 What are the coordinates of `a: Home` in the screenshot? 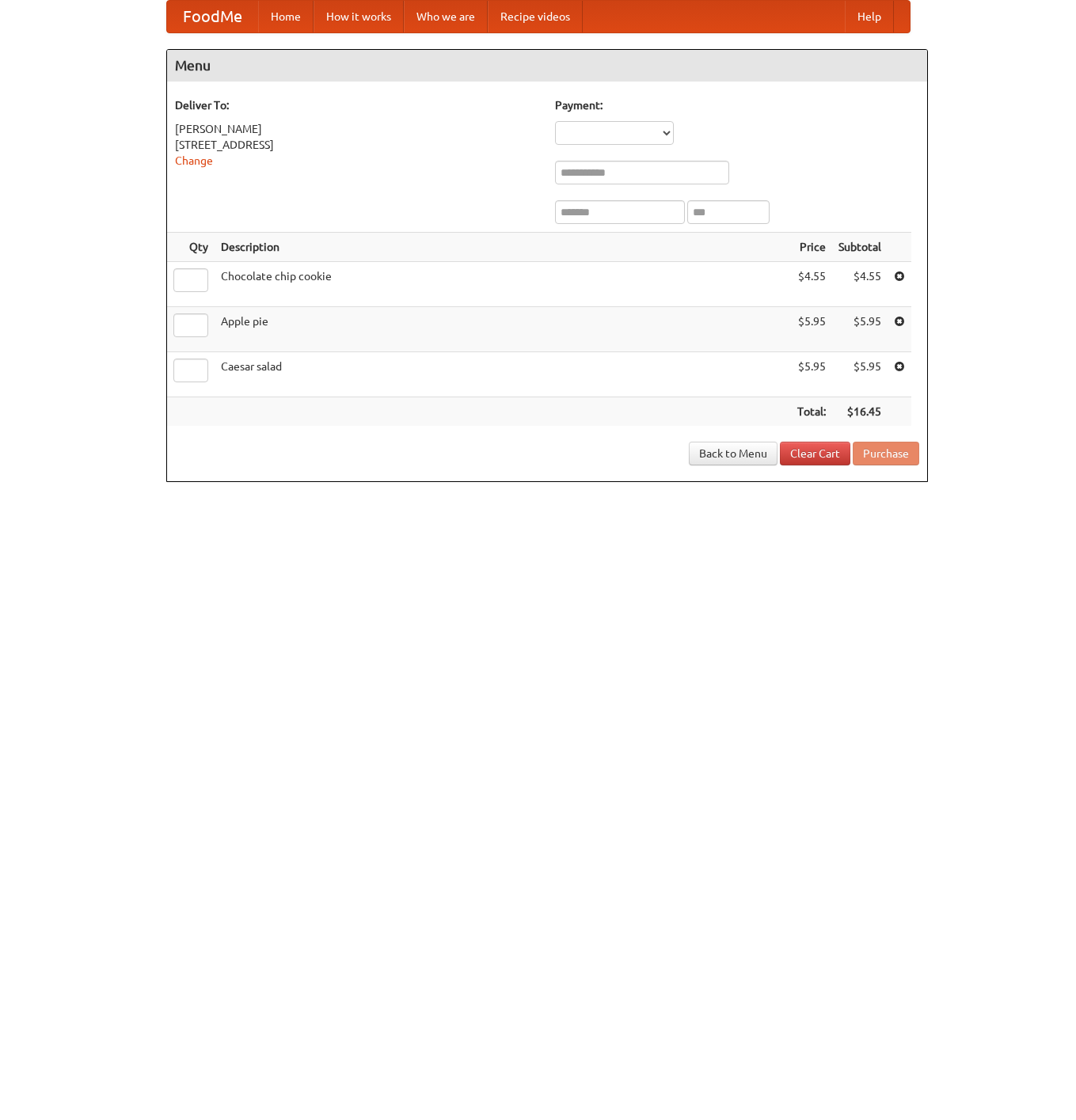 It's located at (285, 17).